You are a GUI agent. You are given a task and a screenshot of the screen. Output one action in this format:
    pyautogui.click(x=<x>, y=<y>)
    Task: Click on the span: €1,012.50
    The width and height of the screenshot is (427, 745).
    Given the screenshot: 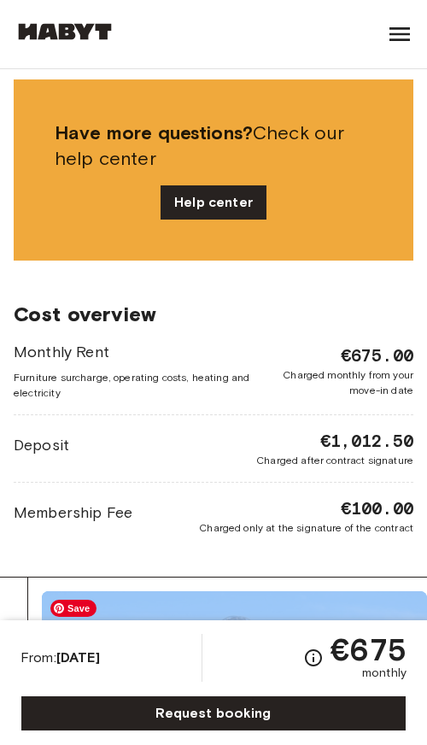 What is the action you would take?
    pyautogui.click(x=366, y=441)
    